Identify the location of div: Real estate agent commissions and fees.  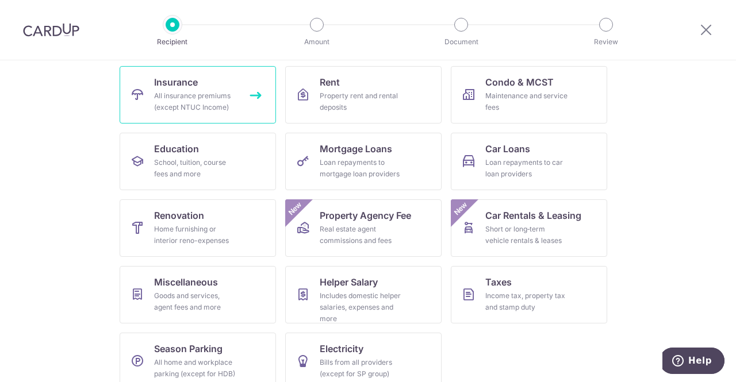
(361, 235).